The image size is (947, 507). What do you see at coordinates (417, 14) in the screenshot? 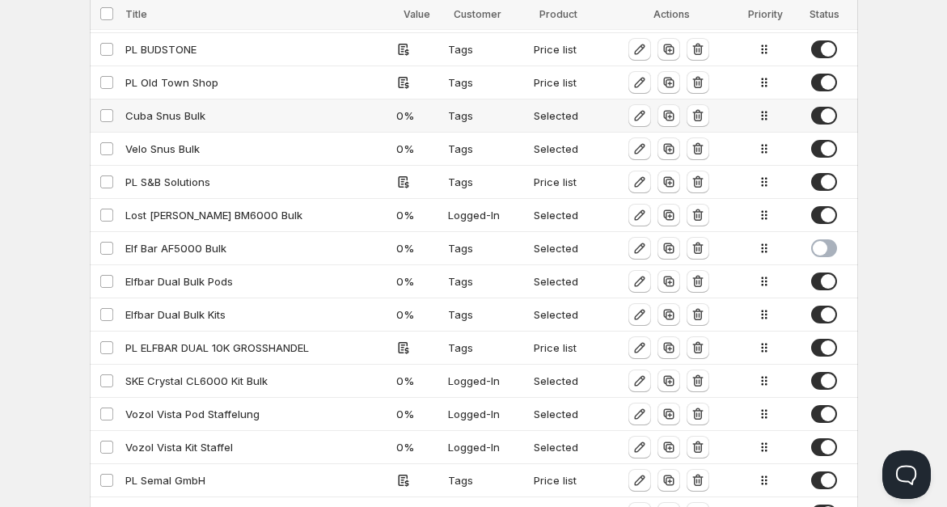
I see `span: Value` at bounding box center [417, 14].